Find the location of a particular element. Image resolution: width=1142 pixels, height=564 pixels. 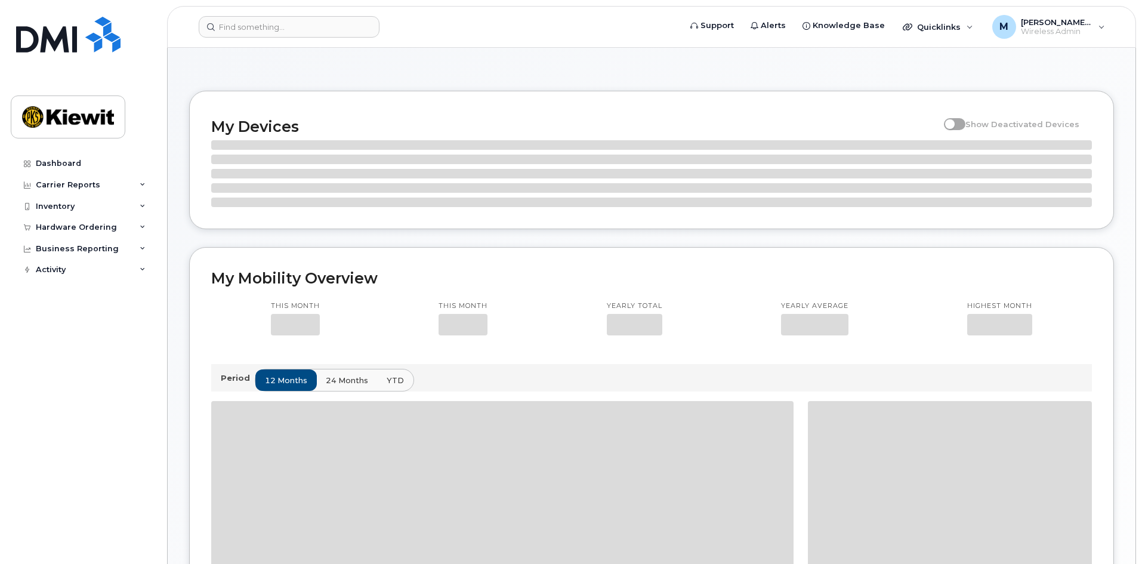

p: Period is located at coordinates (237, 378).